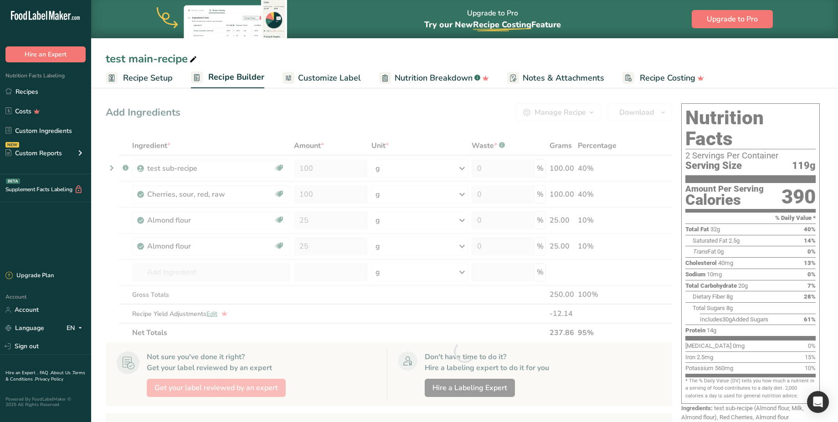 This screenshot has width=838, height=422. Describe the element at coordinates (45, 373) in the screenshot. I see `a: FAQ .` at that location.